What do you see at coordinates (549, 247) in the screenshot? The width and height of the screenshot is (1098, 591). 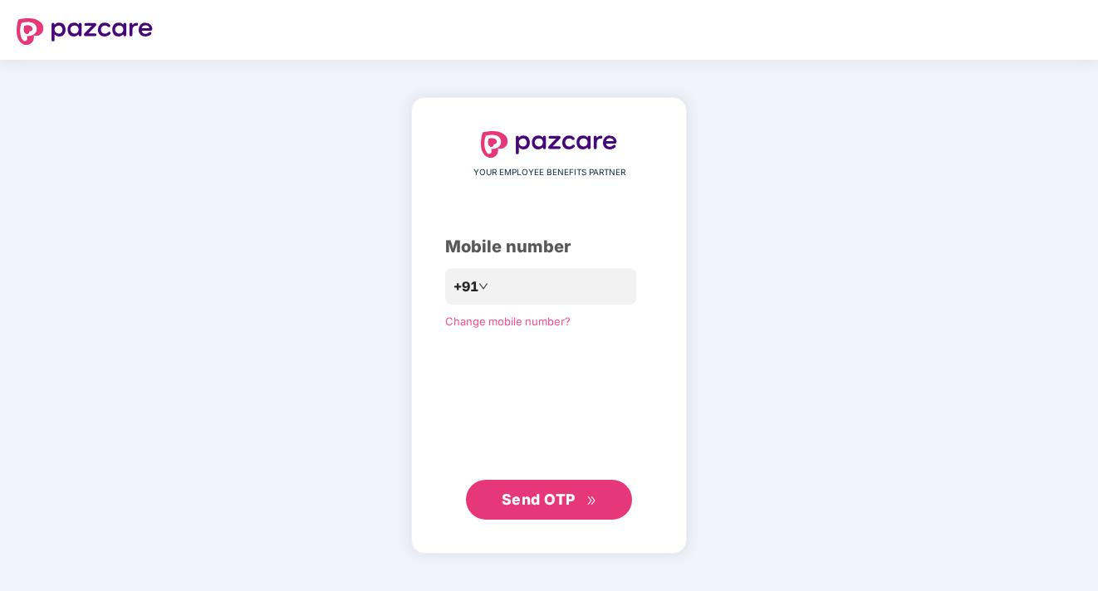 I see `div: Mobile number` at bounding box center [549, 247].